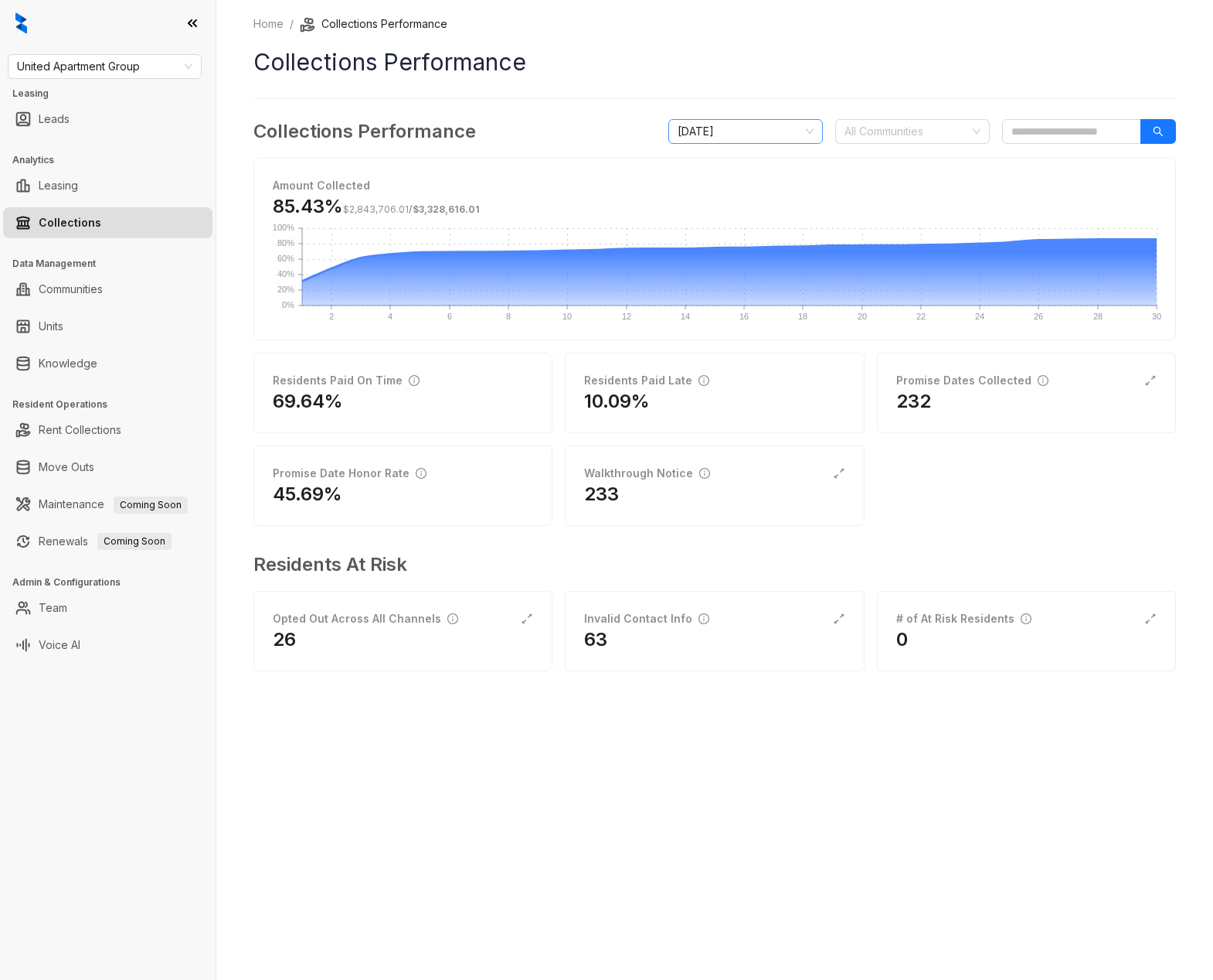 Image resolution: width=1213 pixels, height=980 pixels. I want to click on div: Residents Paid Late, so click(647, 381).